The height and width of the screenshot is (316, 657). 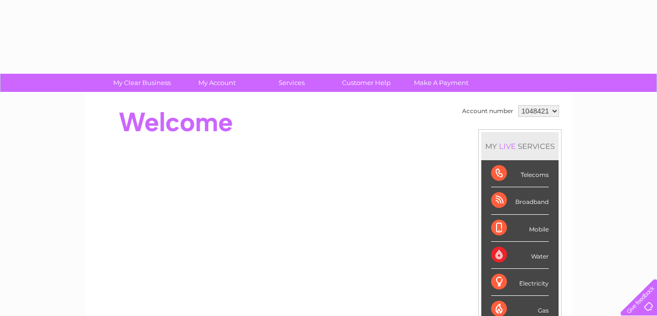 I want to click on div: MY SERVICES, so click(x=519, y=146).